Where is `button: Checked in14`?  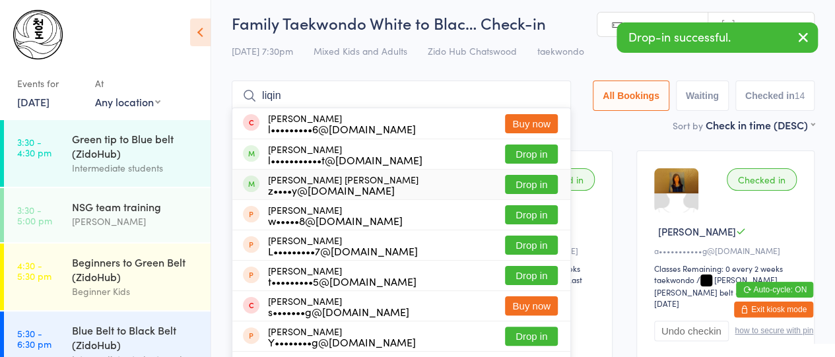 button: Checked in14 is located at coordinates (775, 96).